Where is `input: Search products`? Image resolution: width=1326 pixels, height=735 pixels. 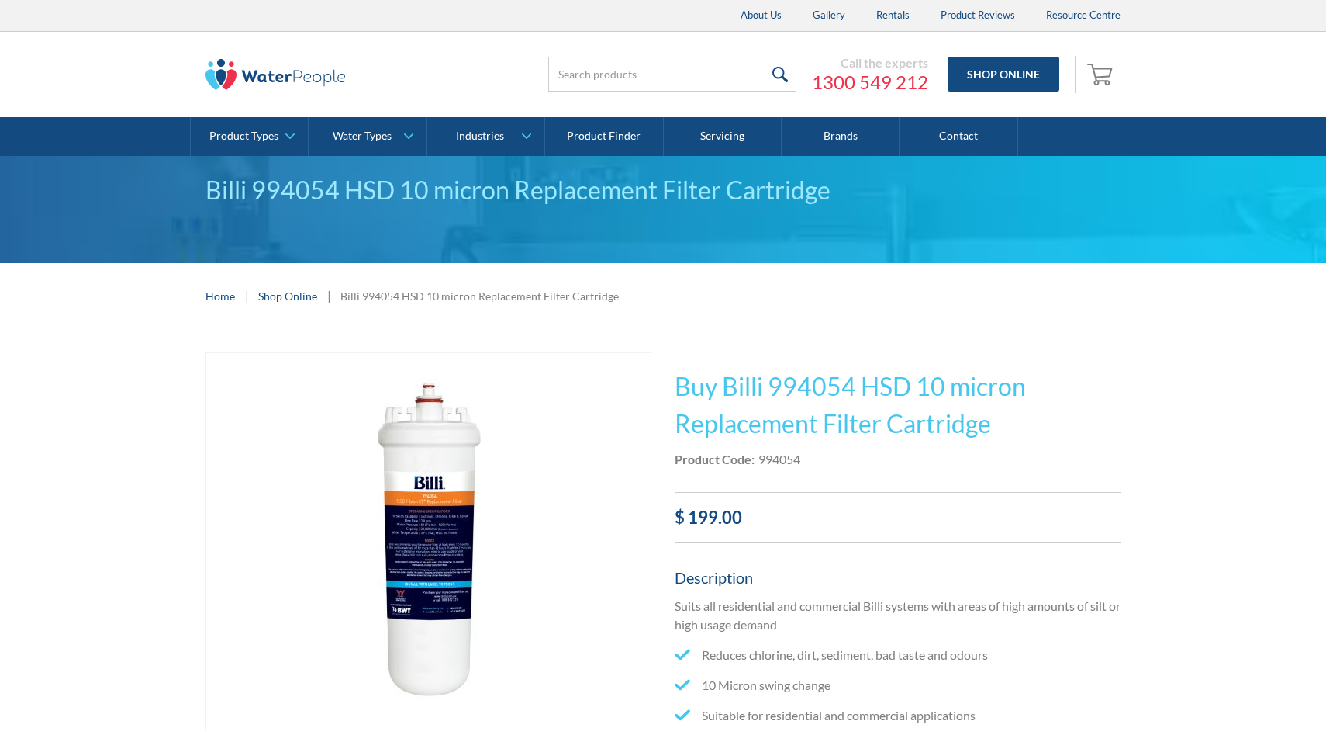
input: Search products is located at coordinates (673, 74).